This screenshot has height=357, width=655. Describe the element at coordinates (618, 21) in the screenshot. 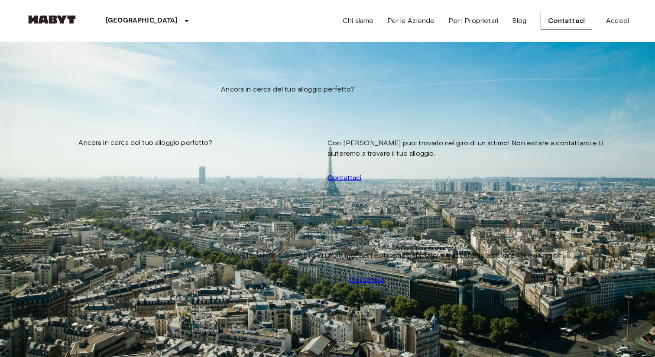

I see `a: Accedi` at that location.